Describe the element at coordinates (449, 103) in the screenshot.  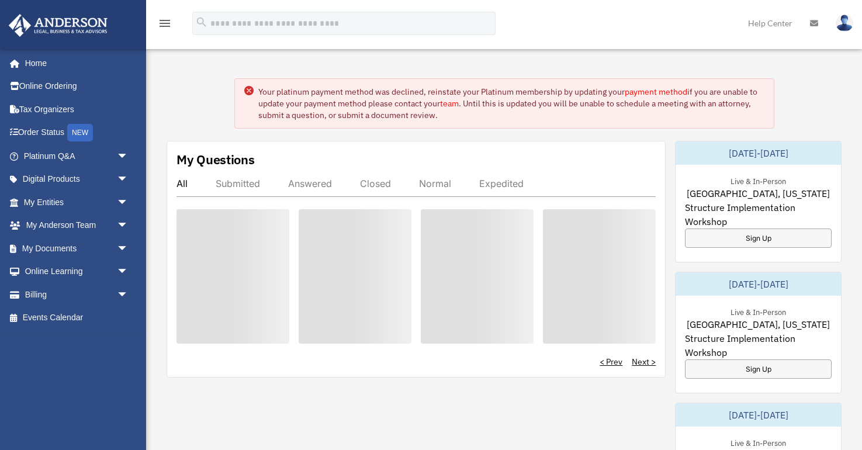
I see `a: team` at that location.